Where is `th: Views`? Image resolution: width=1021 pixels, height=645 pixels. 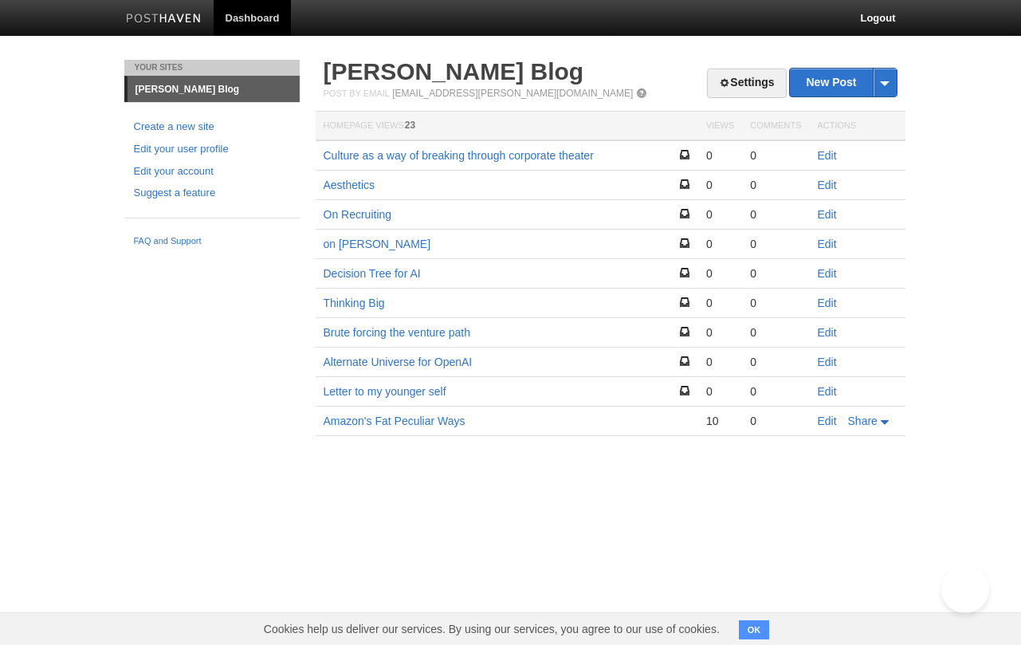
th: Views is located at coordinates (720, 126).